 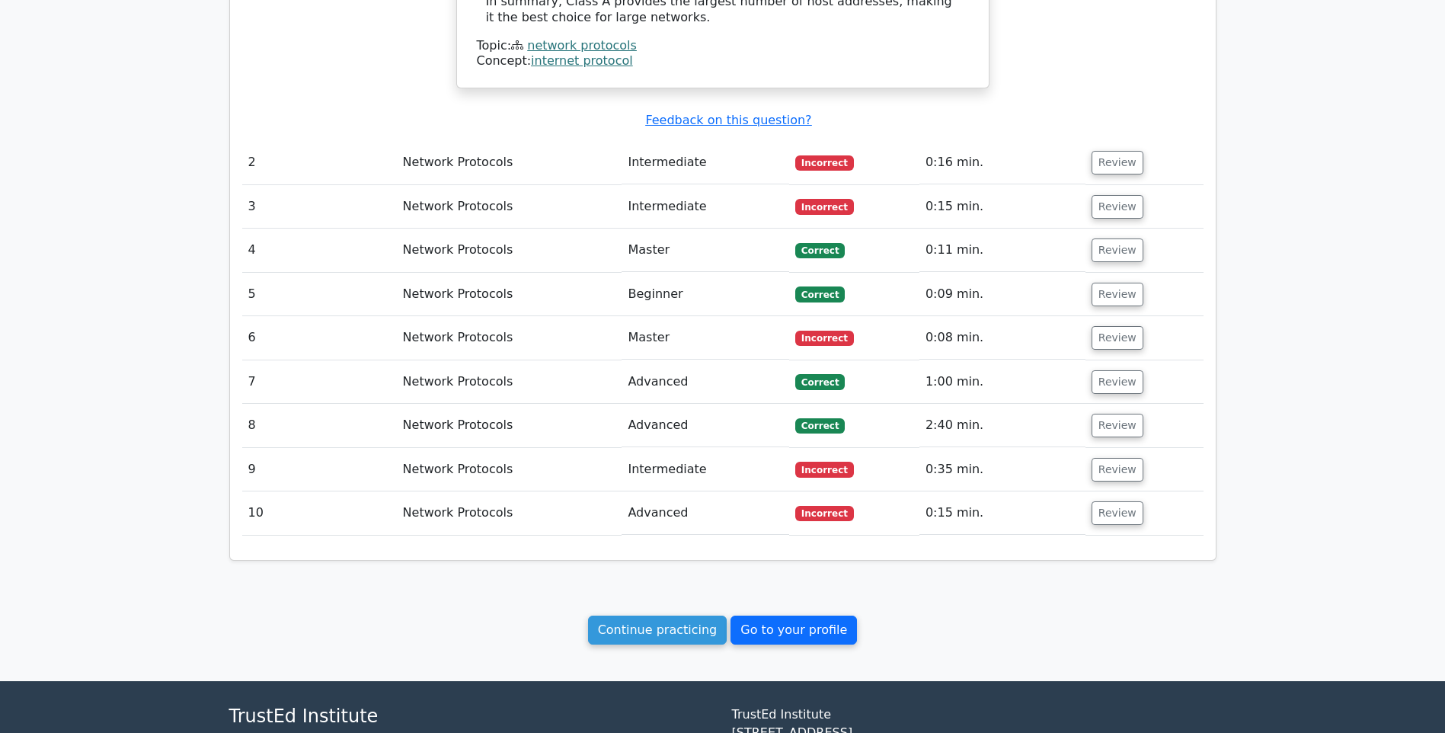 What do you see at coordinates (319, 250) in the screenshot?
I see `td: 4` at bounding box center [319, 250].